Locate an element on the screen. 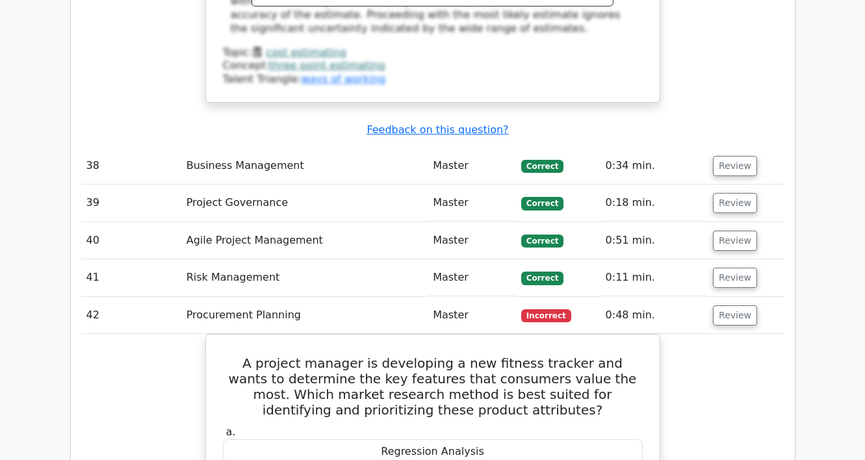 Image resolution: width=865 pixels, height=460 pixels. span: Incorrect is located at coordinates (546, 316).